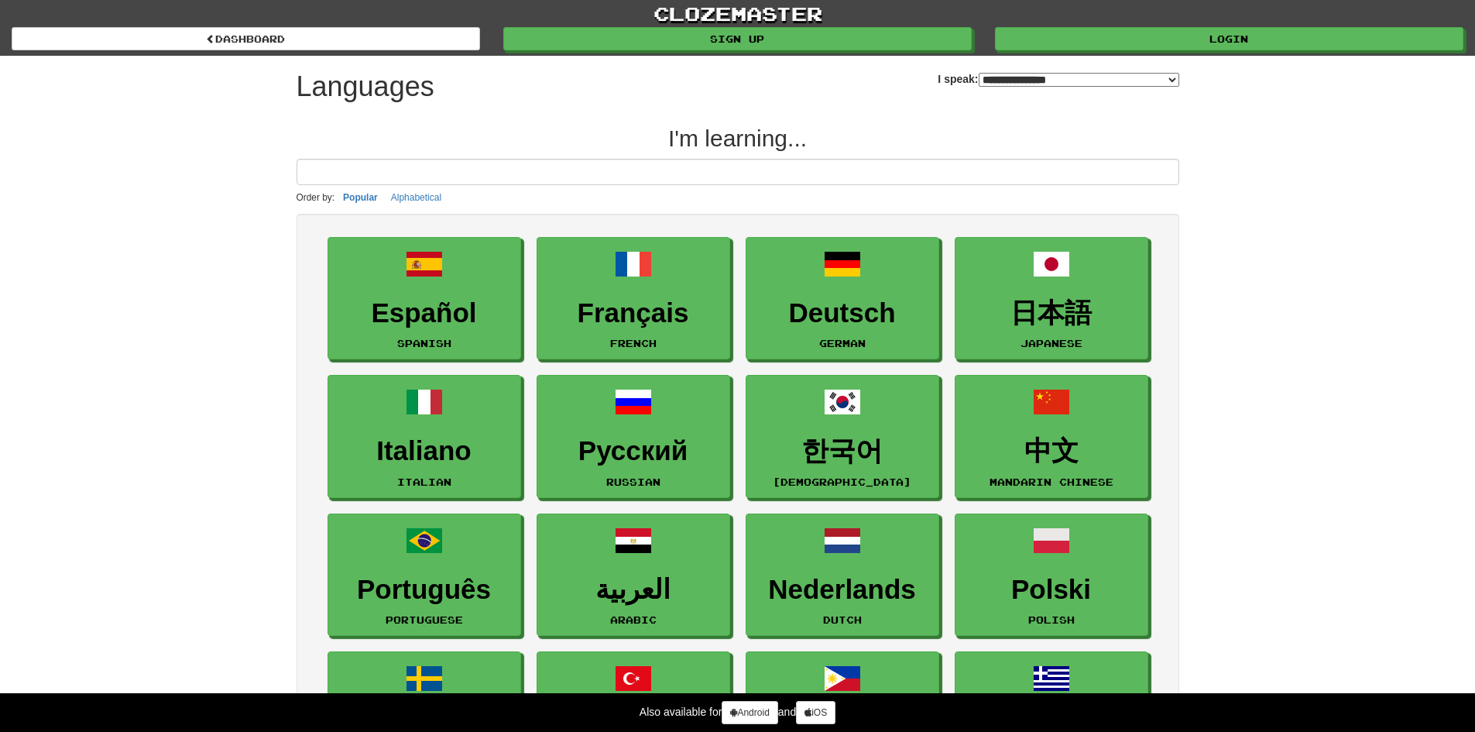 The height and width of the screenshot is (732, 1475). Describe the element at coordinates (1079, 80) in the screenshot. I see `select: I speak:` at that location.